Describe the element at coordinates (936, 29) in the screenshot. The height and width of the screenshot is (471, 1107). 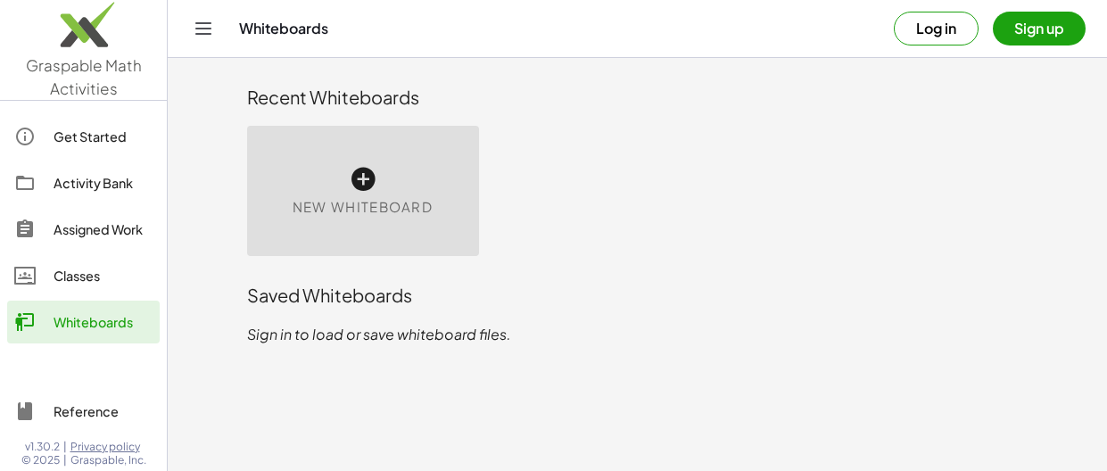
I see `button: Log in` at that location.